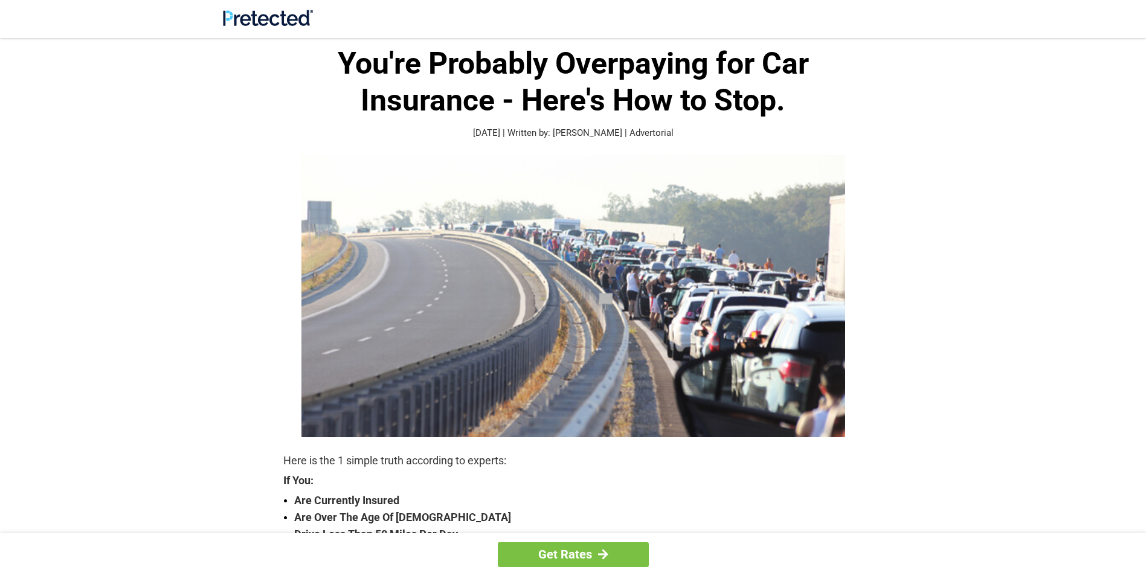  What do you see at coordinates (573, 82) in the screenshot?
I see `h1: You're Probably Overpaying for Car Insurance - Here's How to Stop.` at bounding box center [573, 82].